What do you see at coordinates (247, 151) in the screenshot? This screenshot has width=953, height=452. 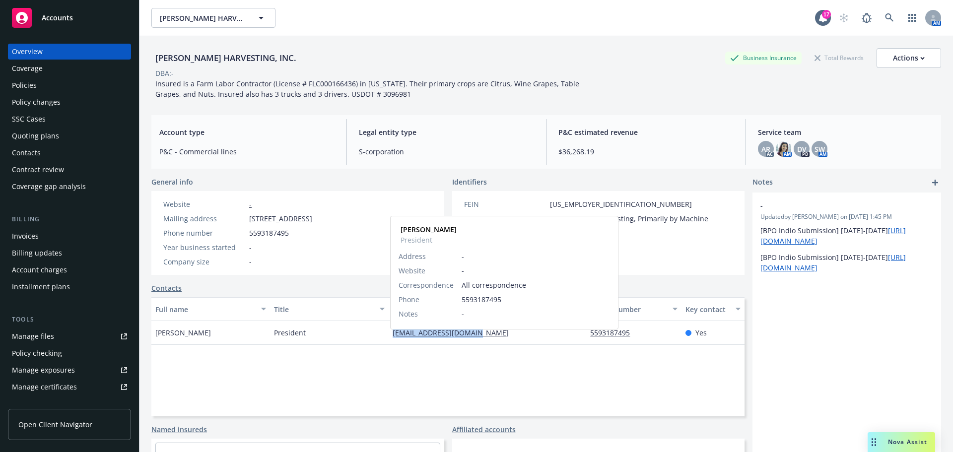 I see `span: P&C - Commercial lines` at bounding box center [247, 151].